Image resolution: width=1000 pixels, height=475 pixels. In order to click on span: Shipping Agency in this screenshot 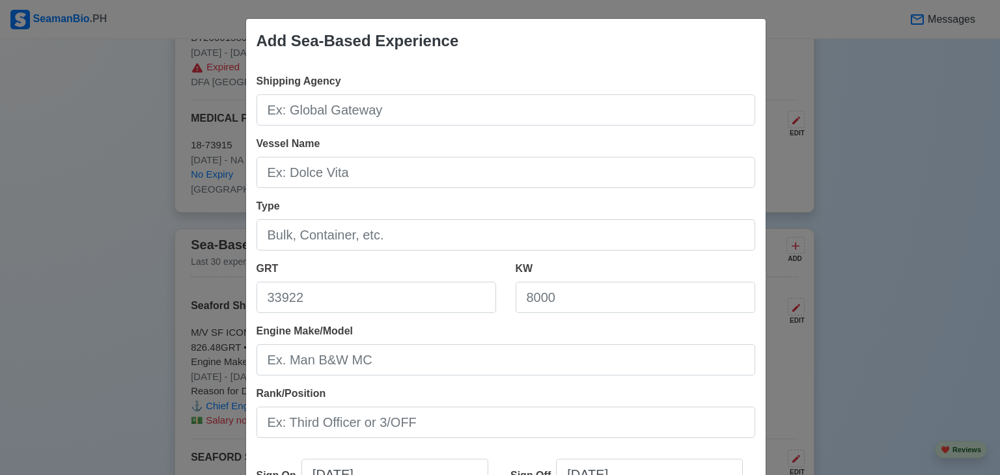, I will do `click(299, 81)`.